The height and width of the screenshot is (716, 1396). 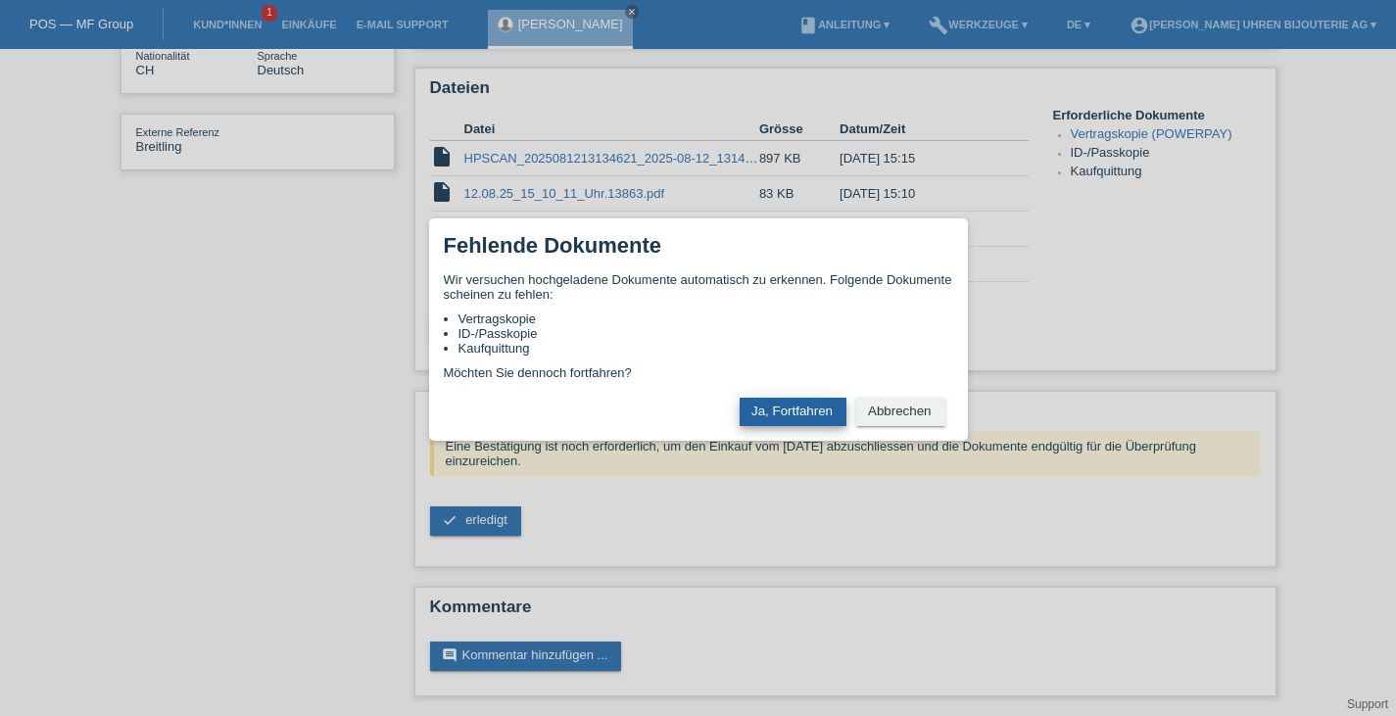 What do you see at coordinates (705, 333) in the screenshot?
I see `li: ID-/Passkopie` at bounding box center [705, 333].